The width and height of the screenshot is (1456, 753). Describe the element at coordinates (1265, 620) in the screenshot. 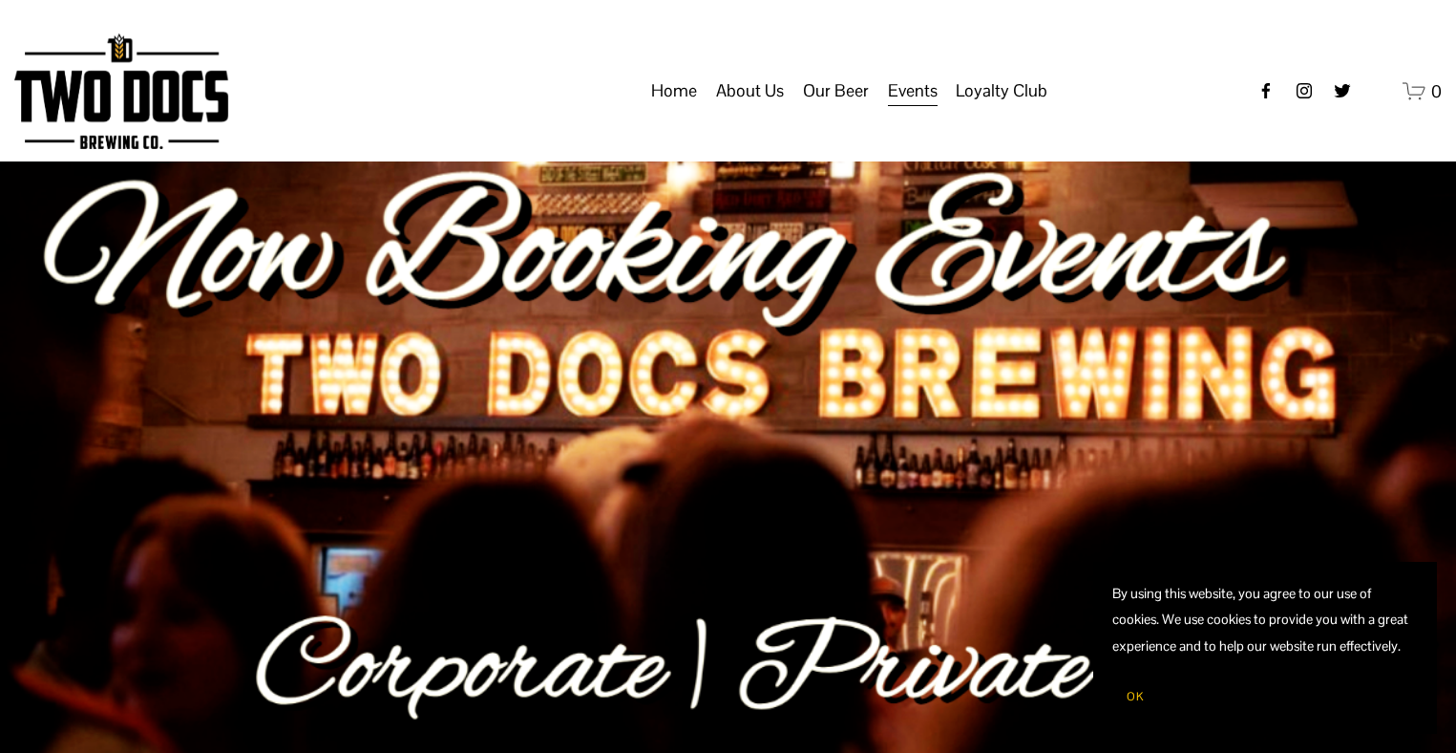

I see `p: By using this website, you agree to our use of cookies. We use cookies to provide you with a grea...` at that location.